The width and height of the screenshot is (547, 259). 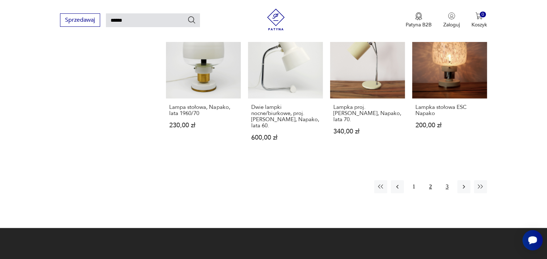 I want to click on button: Sprzedawaj, so click(x=80, y=20).